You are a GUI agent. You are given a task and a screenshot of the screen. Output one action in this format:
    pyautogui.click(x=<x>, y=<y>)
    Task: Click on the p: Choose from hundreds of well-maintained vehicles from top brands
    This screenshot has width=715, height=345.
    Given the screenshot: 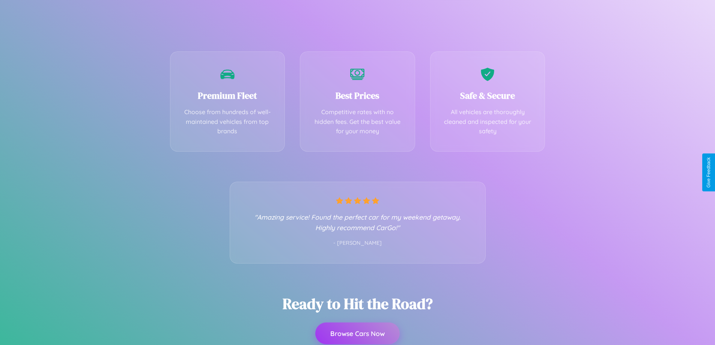 What is the action you would take?
    pyautogui.click(x=227, y=122)
    